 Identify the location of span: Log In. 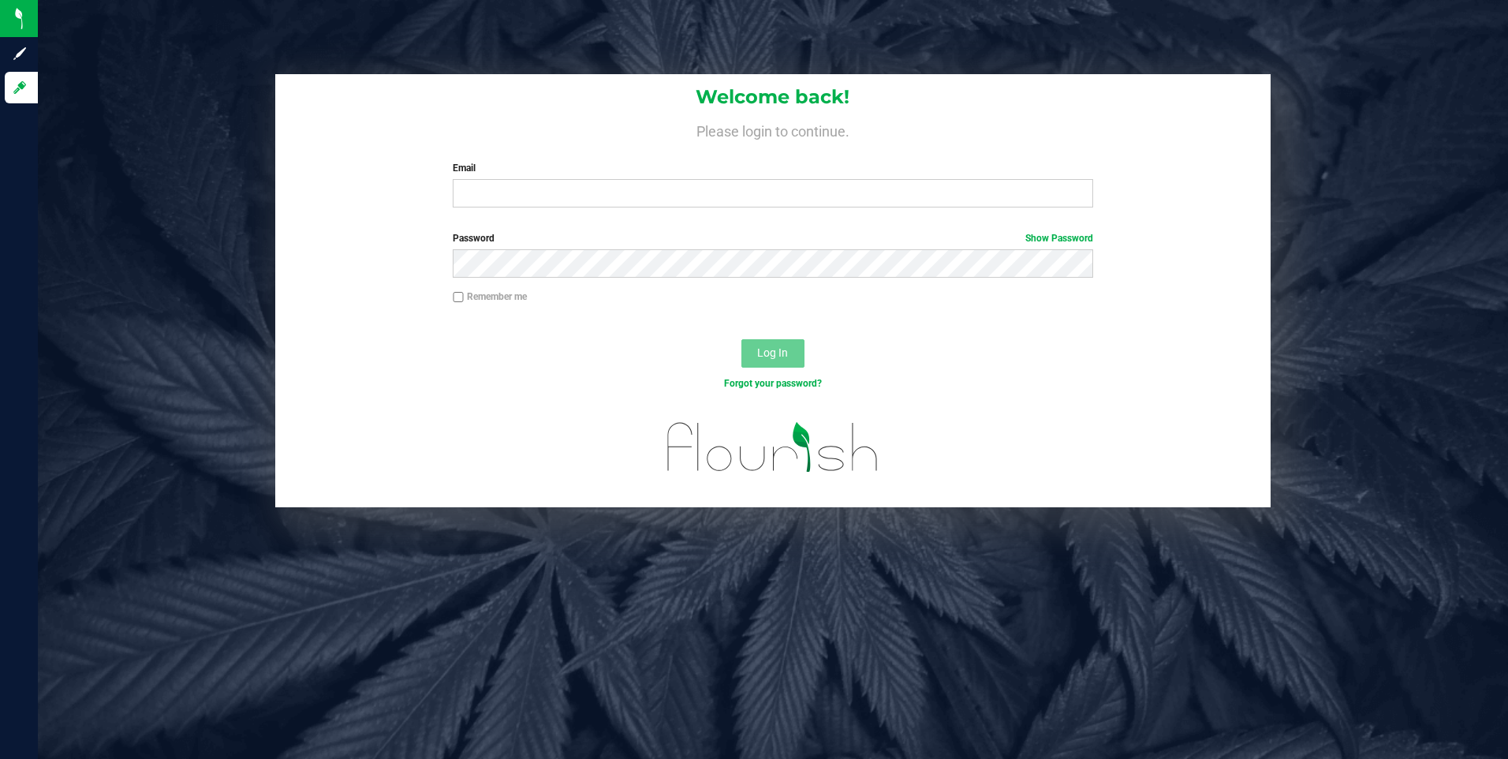
(772, 353).